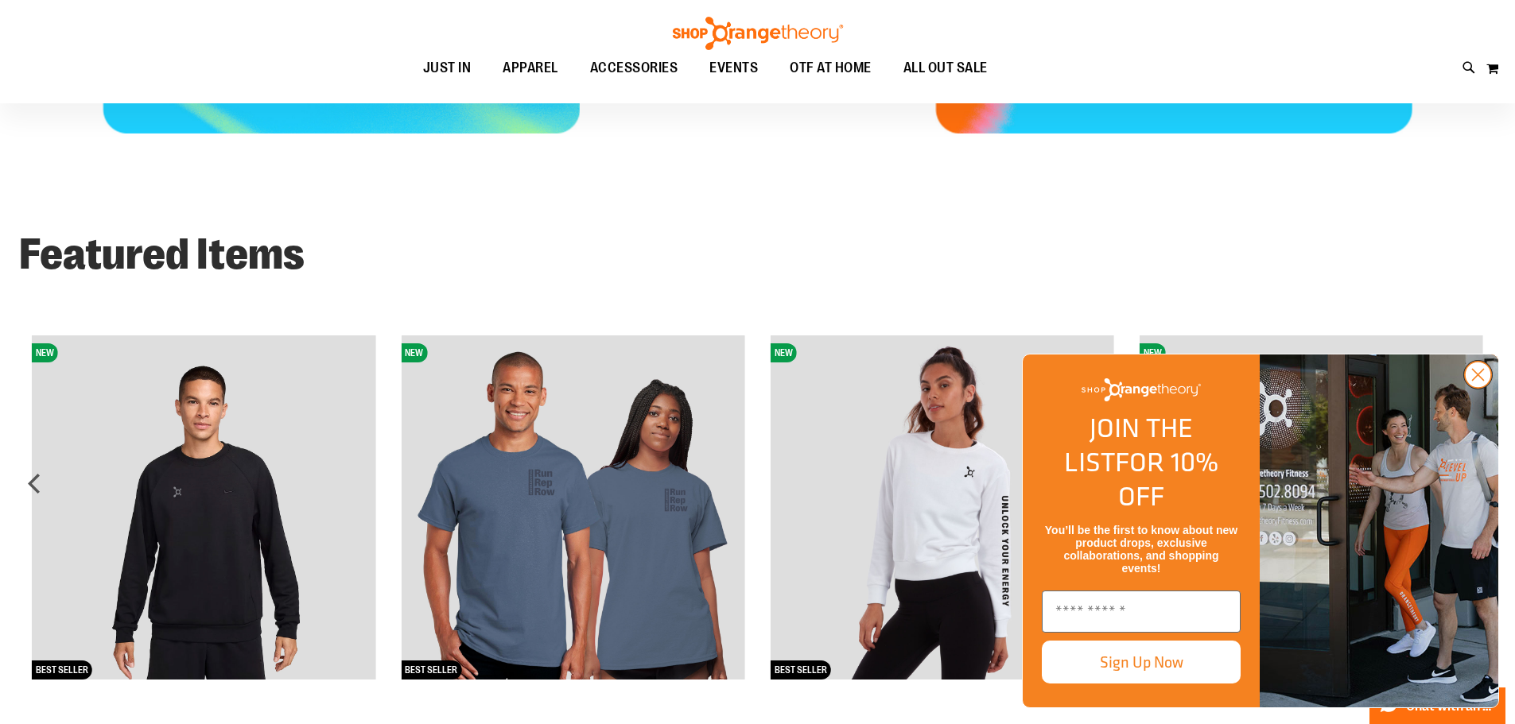  I want to click on span: APPAREL, so click(530, 68).